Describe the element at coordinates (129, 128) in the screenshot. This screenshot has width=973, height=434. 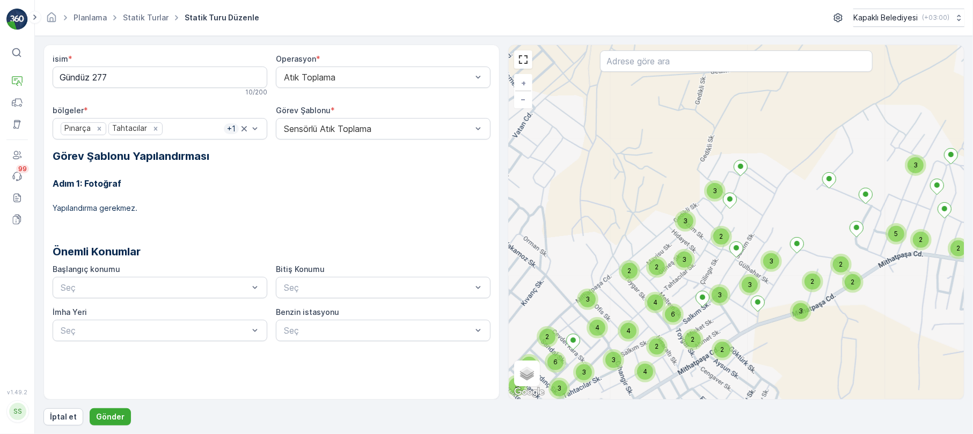
I see `div: Tahtacılar` at that location.